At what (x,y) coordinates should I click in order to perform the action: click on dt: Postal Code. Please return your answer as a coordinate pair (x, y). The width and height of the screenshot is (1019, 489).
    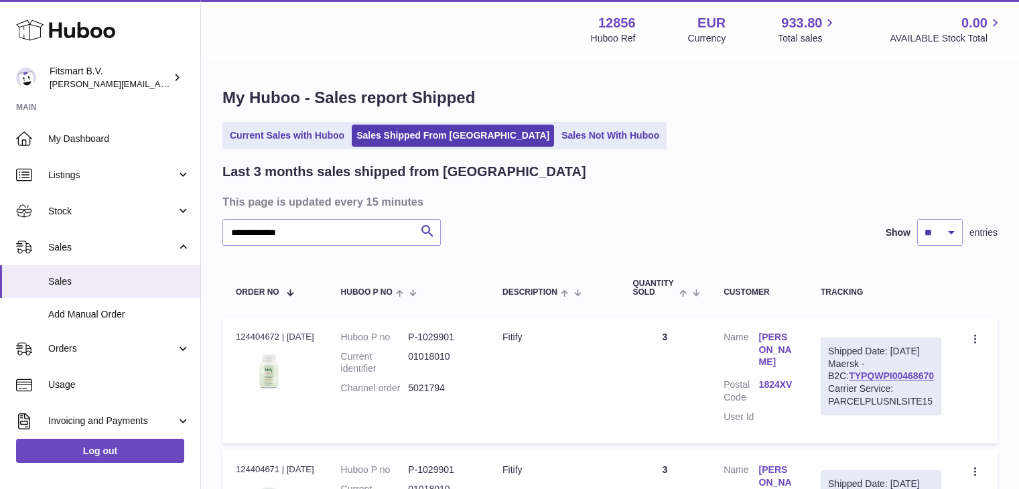
    Looking at the image, I should click on (741, 391).